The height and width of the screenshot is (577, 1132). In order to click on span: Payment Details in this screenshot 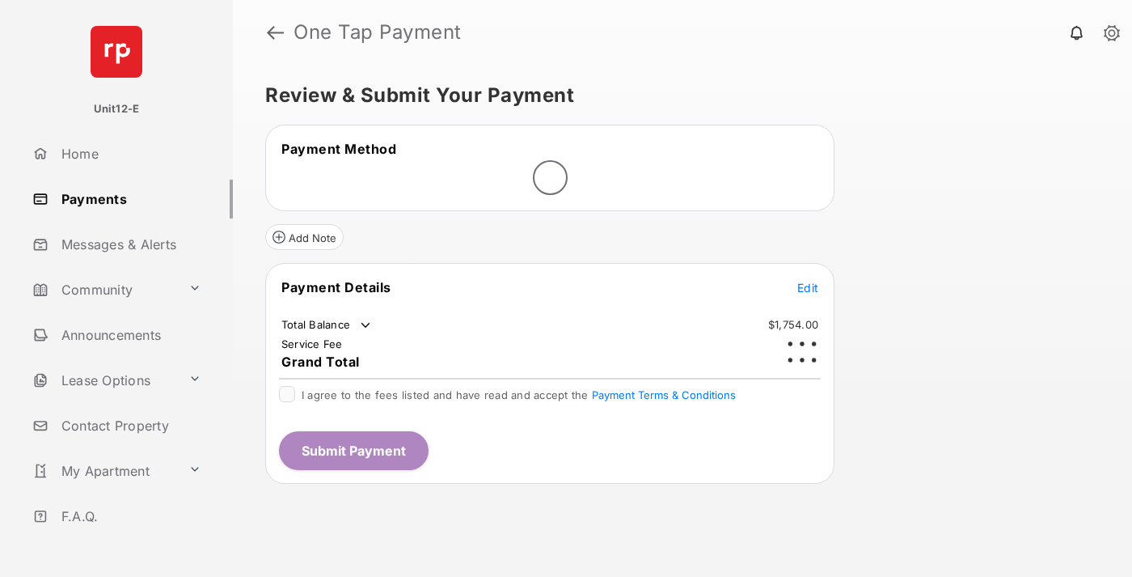, I will do `click(337, 287)`.